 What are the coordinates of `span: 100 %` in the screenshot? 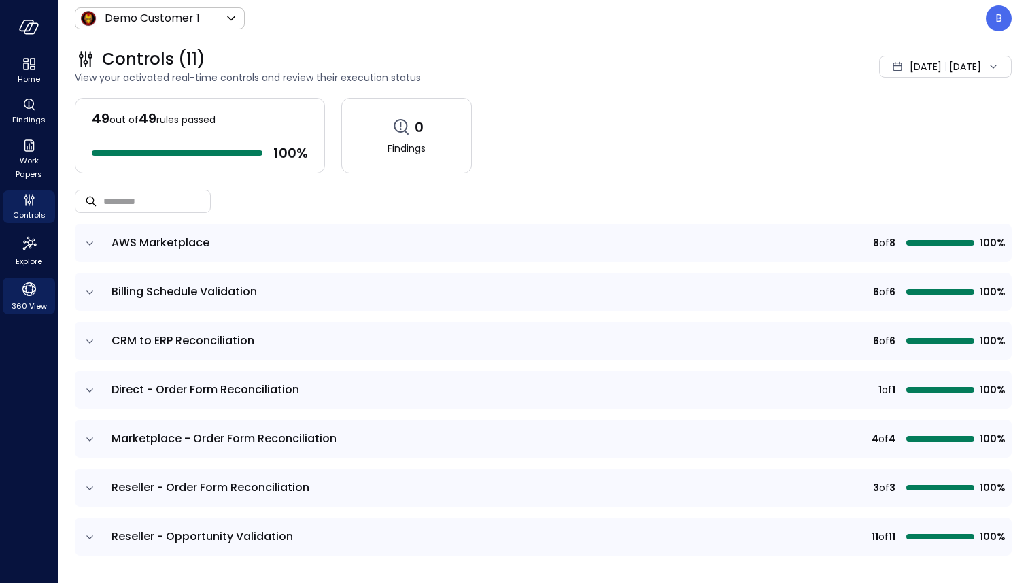 It's located at (290, 153).